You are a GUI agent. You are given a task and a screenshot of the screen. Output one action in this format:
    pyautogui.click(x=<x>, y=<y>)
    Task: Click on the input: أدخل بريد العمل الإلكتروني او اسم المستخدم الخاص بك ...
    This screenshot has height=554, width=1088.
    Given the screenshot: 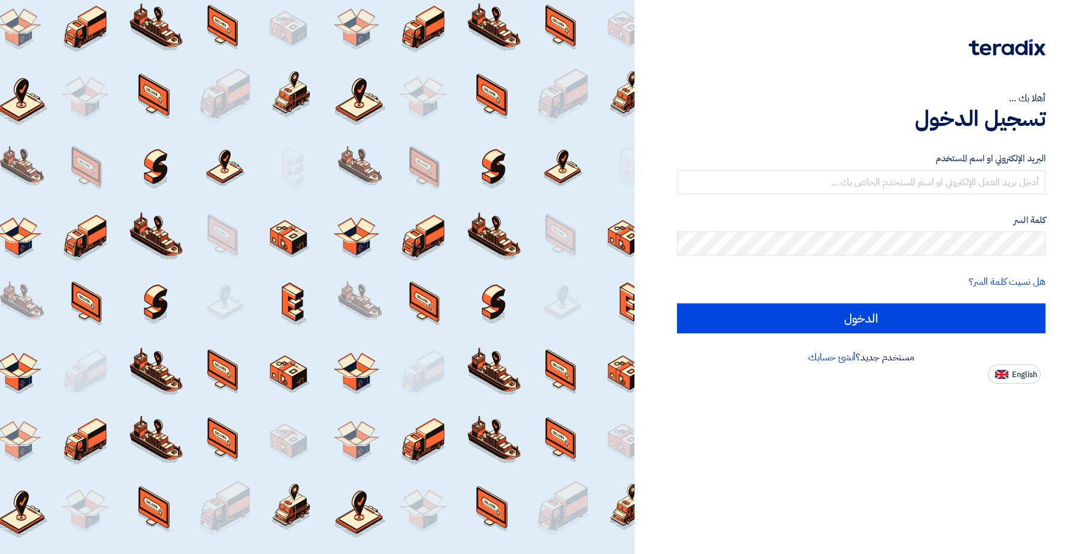 What is the action you would take?
    pyautogui.click(x=861, y=182)
    